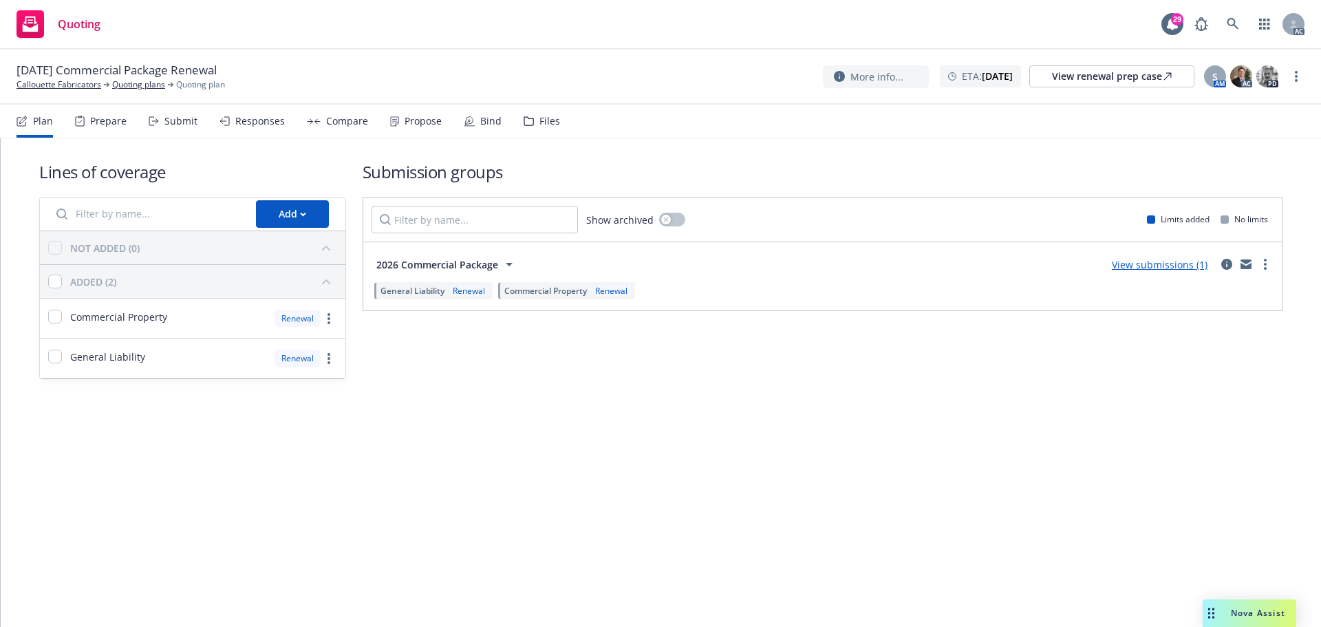 The width and height of the screenshot is (1321, 627). I want to click on a: View submissions (1), so click(1159, 264).